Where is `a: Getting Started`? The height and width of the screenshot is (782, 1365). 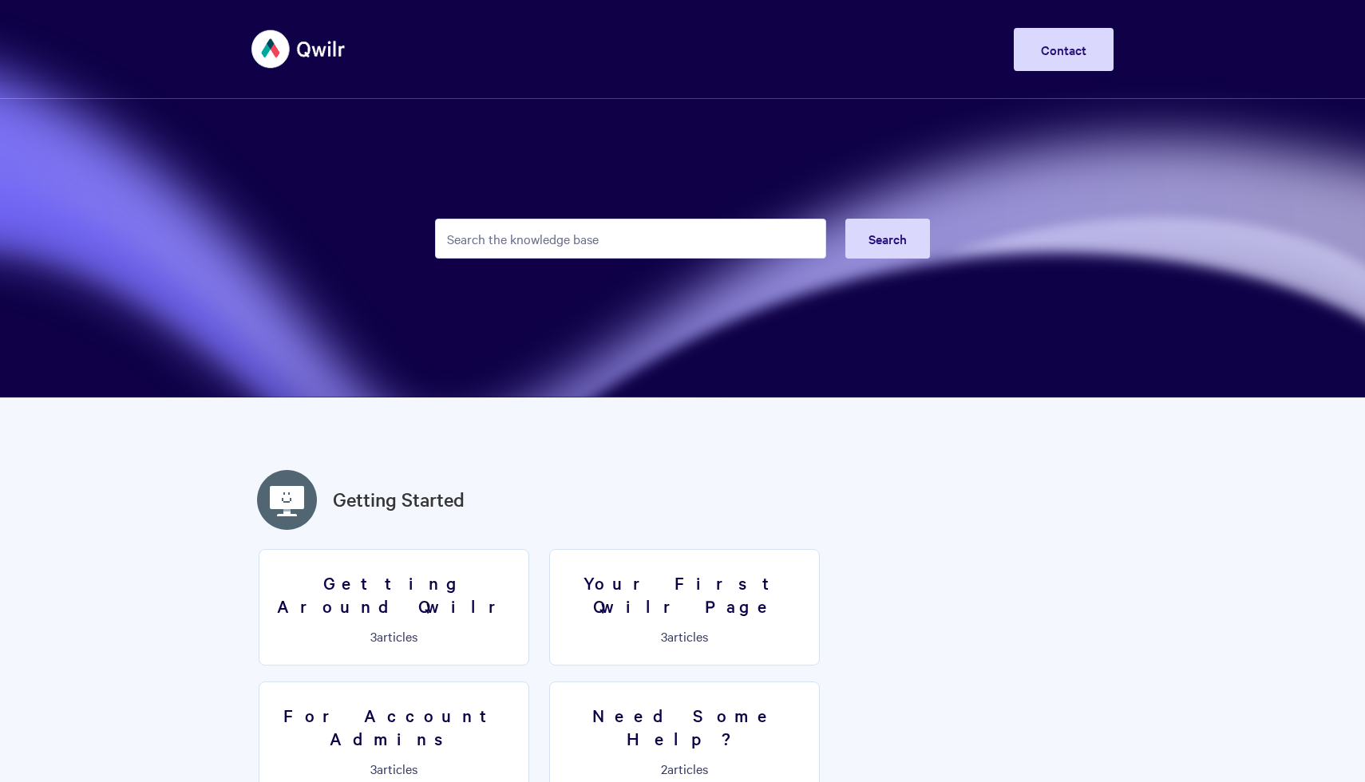
a: Getting Started is located at coordinates (398, 500).